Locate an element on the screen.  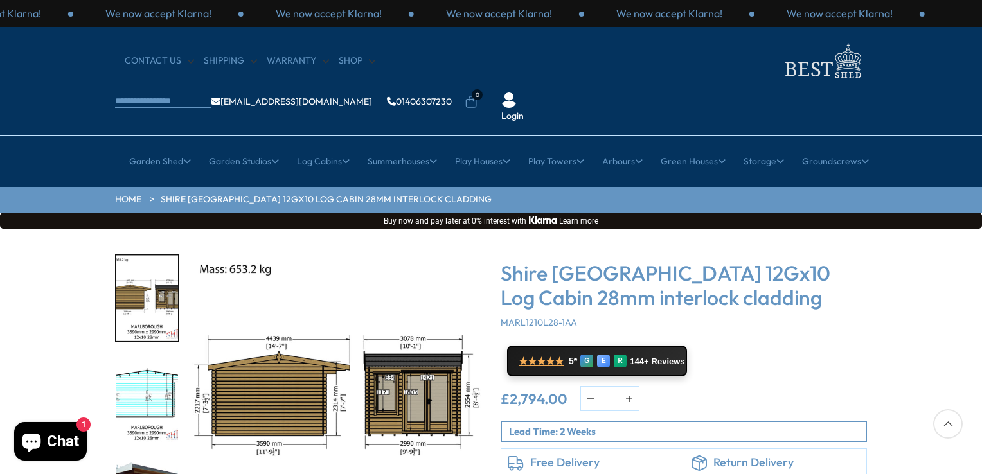
a: Storage is located at coordinates (764, 161).